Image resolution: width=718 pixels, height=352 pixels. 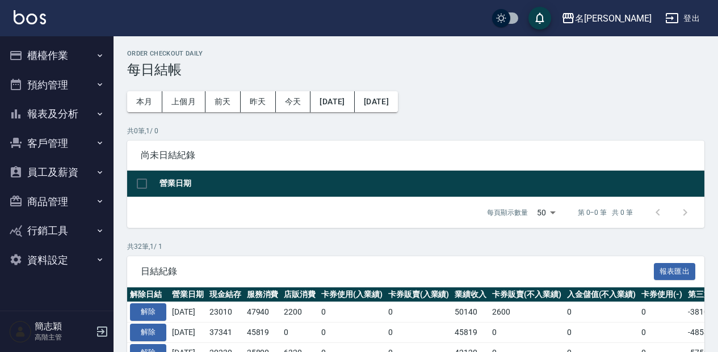 I want to click on button: 行銷工具, so click(x=57, y=231).